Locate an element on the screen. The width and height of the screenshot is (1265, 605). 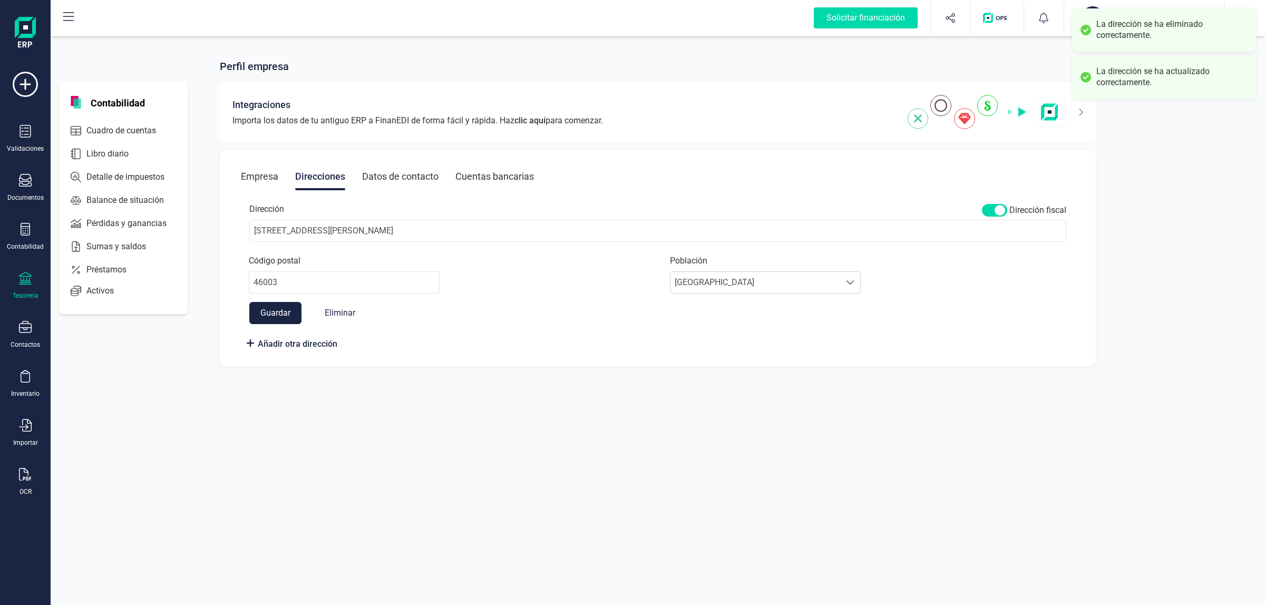
div: Inventario is located at coordinates (25, 394).